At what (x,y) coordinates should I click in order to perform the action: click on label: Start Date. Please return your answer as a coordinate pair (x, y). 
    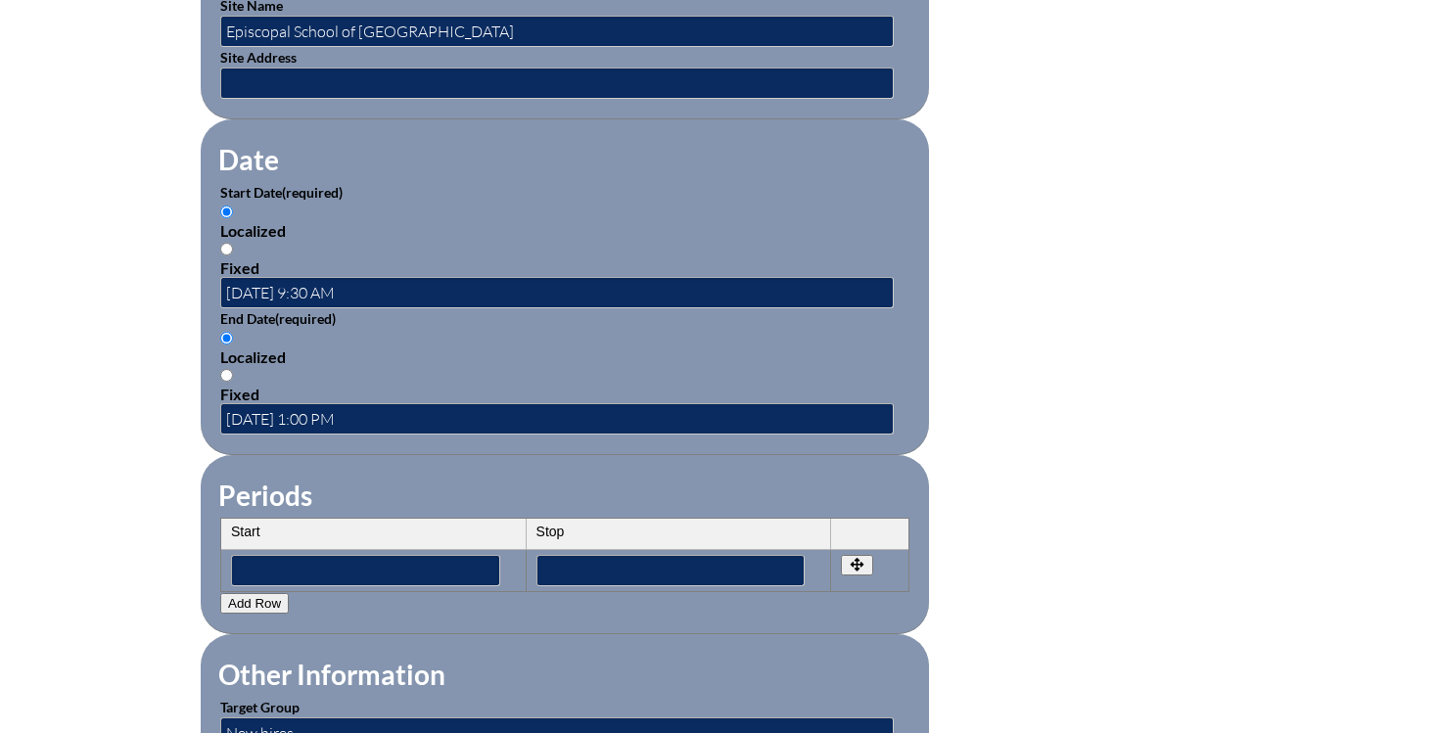
    Looking at the image, I should click on (281, 192).